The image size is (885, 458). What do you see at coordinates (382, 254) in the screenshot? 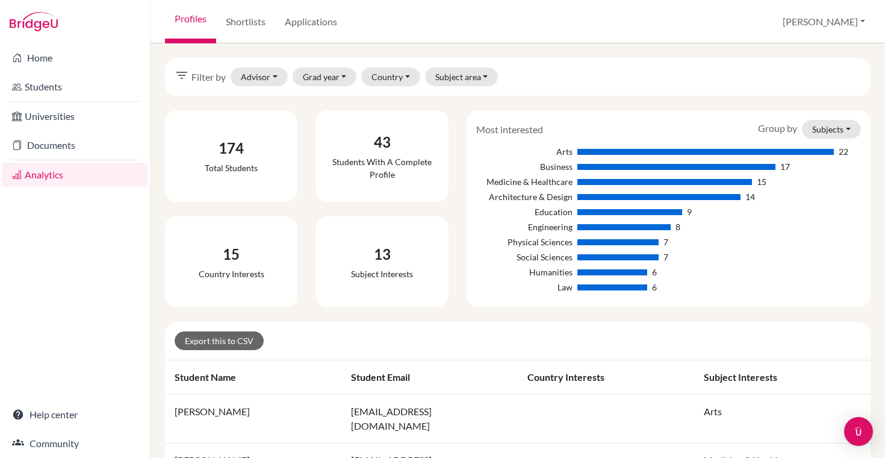
I see `div: 13` at bounding box center [382, 254].